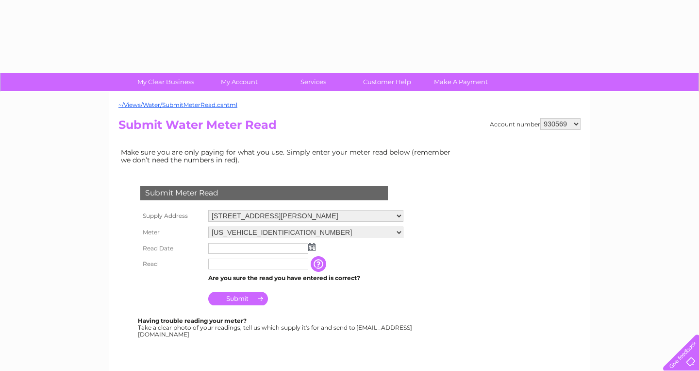  I want to click on a: My Account, so click(239, 82).